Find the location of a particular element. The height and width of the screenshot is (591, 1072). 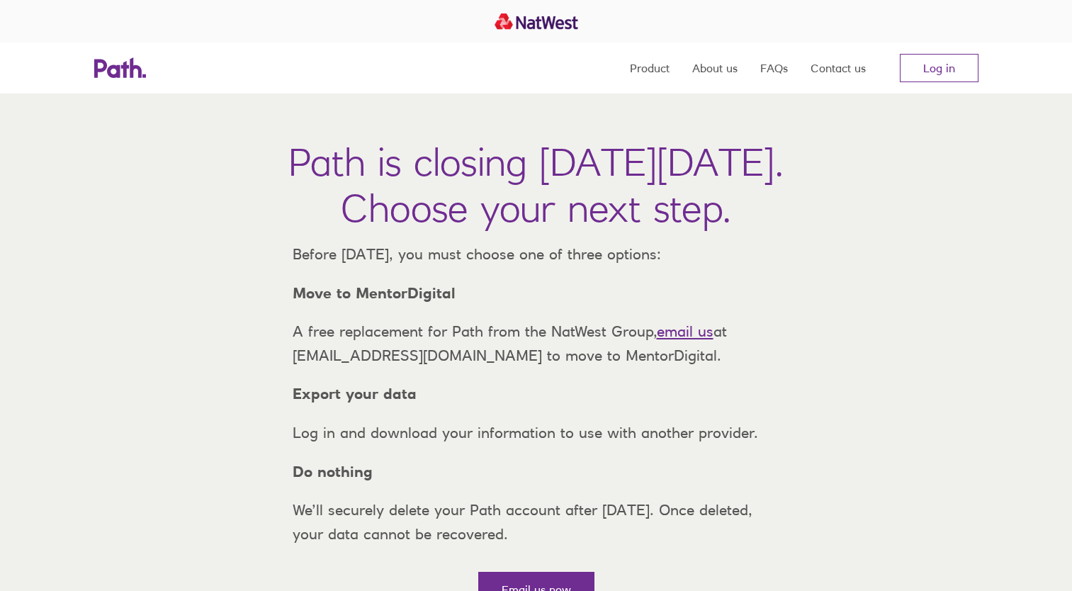

a: email us is located at coordinates (685, 331).